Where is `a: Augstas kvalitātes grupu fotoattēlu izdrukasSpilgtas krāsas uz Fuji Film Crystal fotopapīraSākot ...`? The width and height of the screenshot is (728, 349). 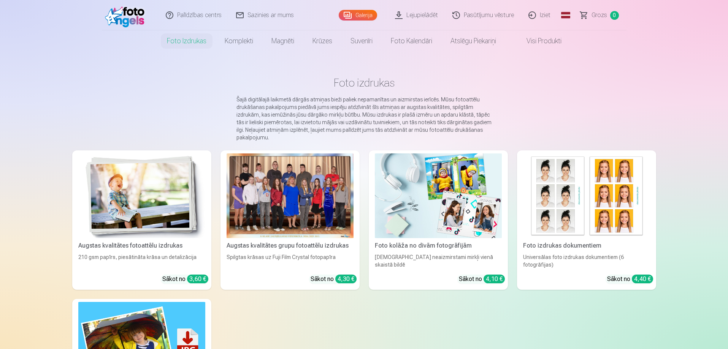
a: Augstas kvalitātes grupu fotoattēlu izdrukasSpilgtas krāsas uz Fuji Film Crystal fotopapīraSākot ... is located at coordinates (290, 220).